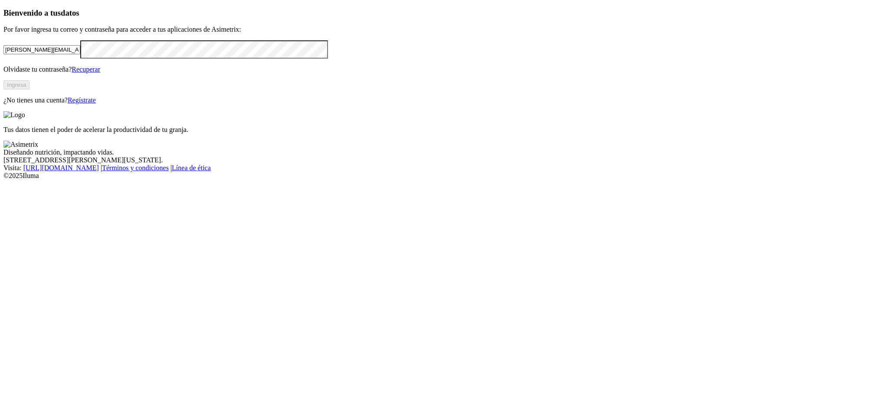 This screenshot has width=885, height=412. What do you see at coordinates (86, 69) in the screenshot?
I see `a: Recuperar` at bounding box center [86, 69].